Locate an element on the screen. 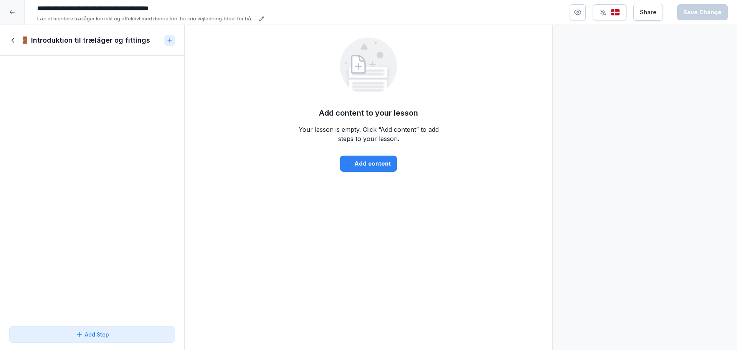 The image size is (737, 350). button: Share is located at coordinates (648, 12).